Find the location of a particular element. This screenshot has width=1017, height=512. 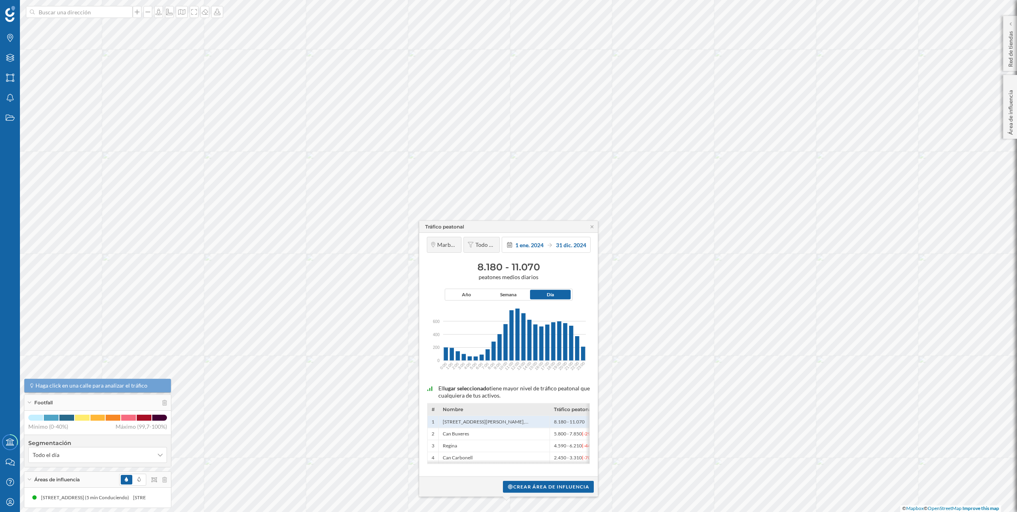

span: Can Carbonell is located at coordinates (457, 457).